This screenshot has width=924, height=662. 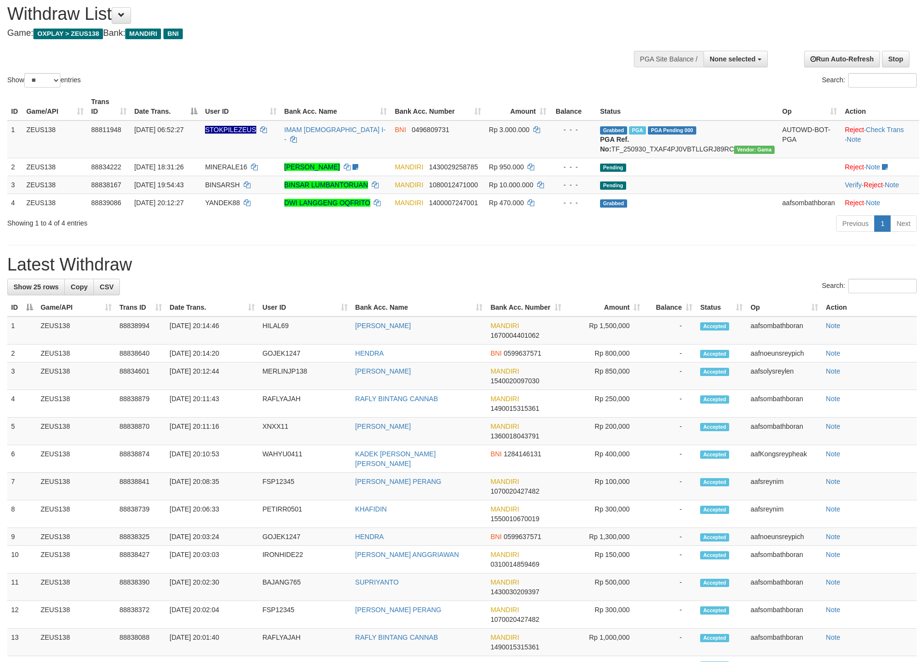 What do you see at coordinates (613, 185) in the screenshot?
I see `span: Pending` at bounding box center [613, 185].